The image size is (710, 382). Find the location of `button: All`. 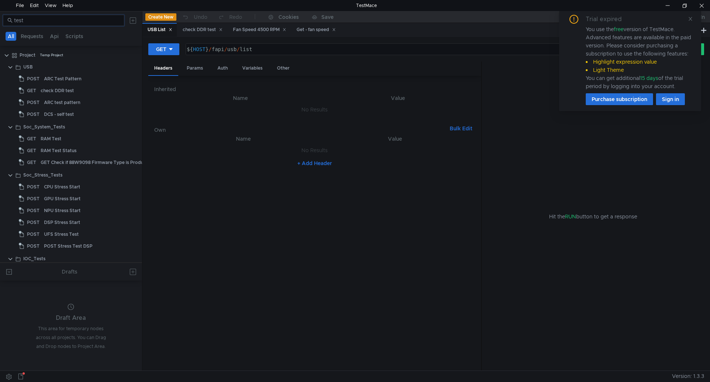

button: All is located at coordinates (11, 36).